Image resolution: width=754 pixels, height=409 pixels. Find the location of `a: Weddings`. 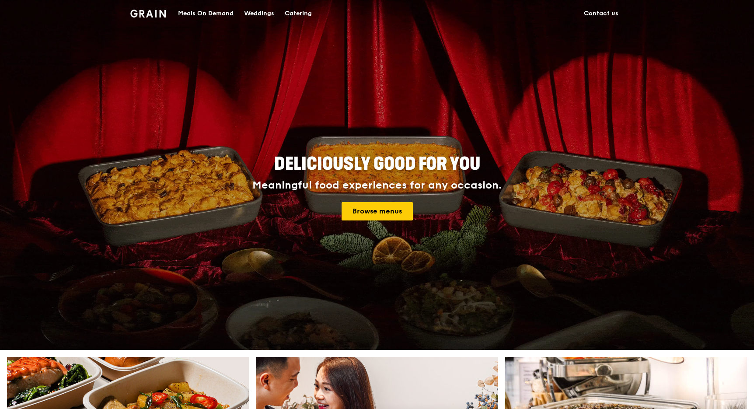

a: Weddings is located at coordinates (259, 14).